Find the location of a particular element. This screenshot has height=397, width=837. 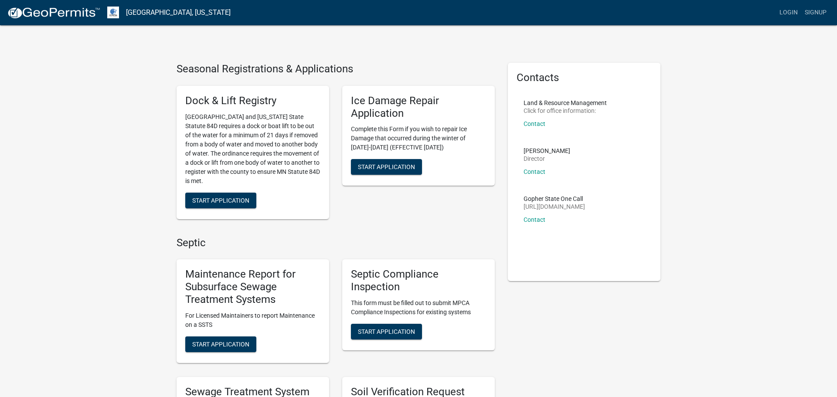

p: This form must be filled out to submit MPCA Compliance Inspections for existing systems is located at coordinates (419, 308).